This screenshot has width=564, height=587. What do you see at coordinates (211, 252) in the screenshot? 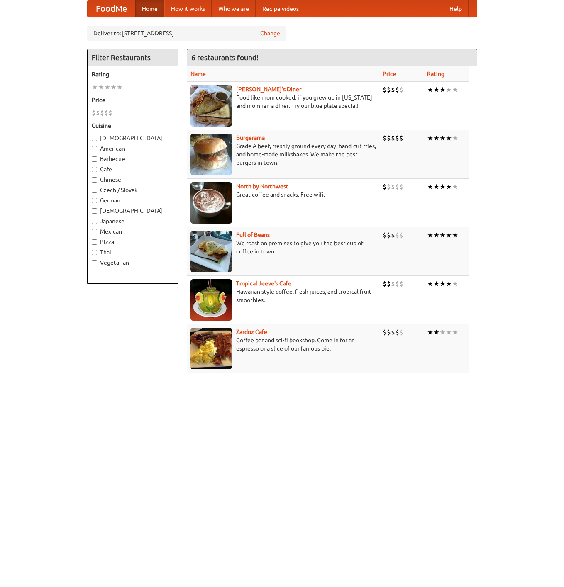
I see `img: beans.jpg` at bounding box center [211, 252].